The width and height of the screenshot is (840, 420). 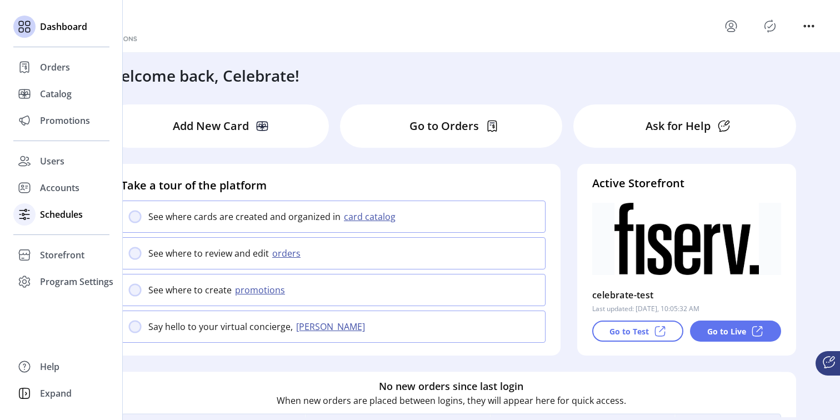 What do you see at coordinates (208, 253) in the screenshot?
I see `p: See where to review and edit` at bounding box center [208, 253].